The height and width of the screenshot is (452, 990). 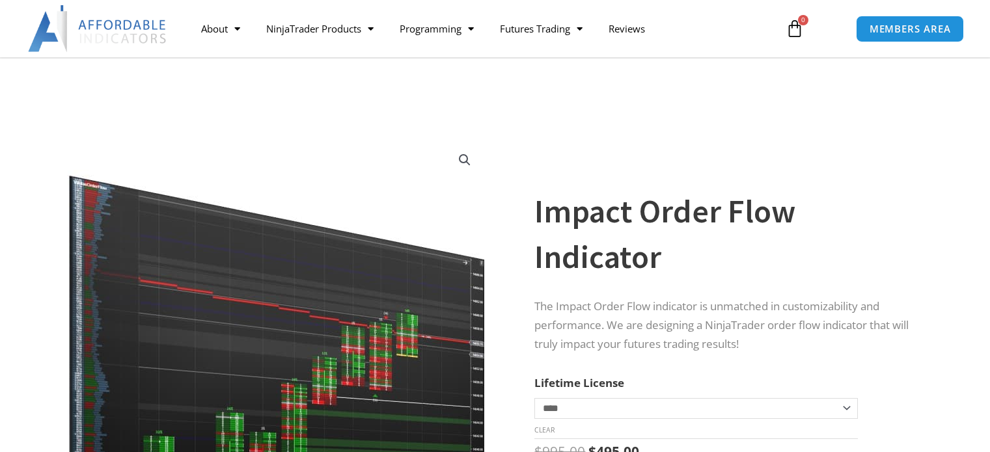 I want to click on span: MEMBERS AREA, so click(x=910, y=29).